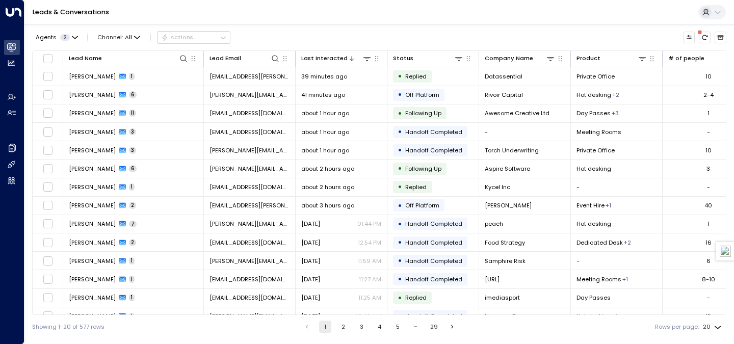 The height and width of the screenshot is (344, 734). Describe the element at coordinates (508, 205) in the screenshot. I see `span: Compton` at that location.